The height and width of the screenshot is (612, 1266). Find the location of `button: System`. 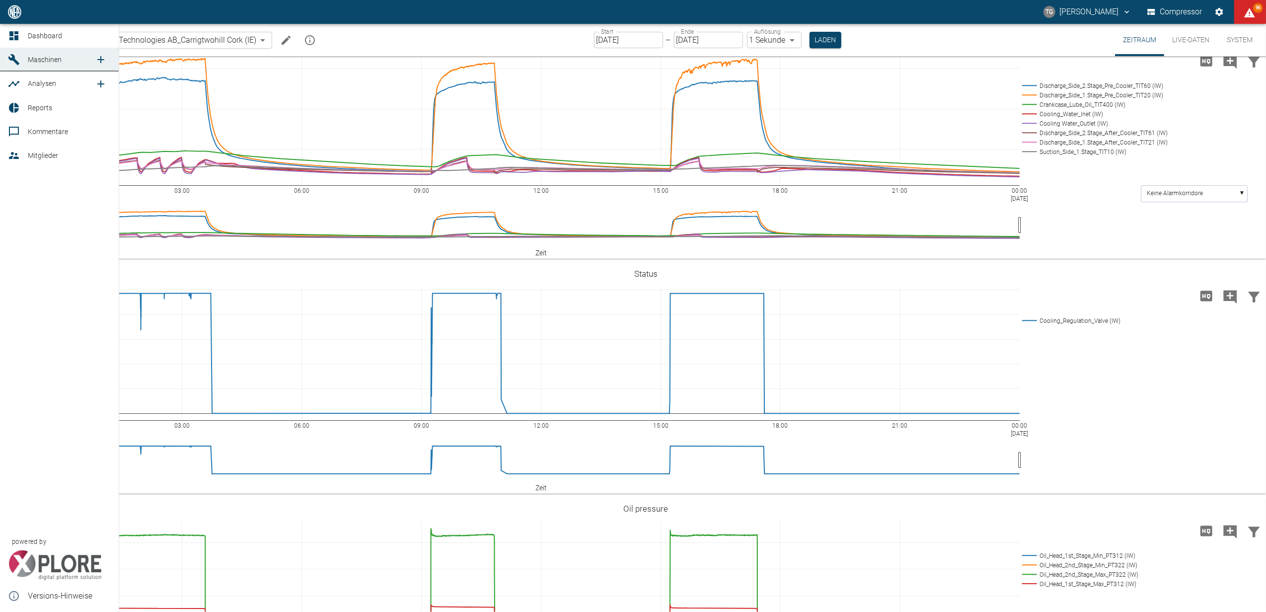

button: System is located at coordinates (1239, 40).